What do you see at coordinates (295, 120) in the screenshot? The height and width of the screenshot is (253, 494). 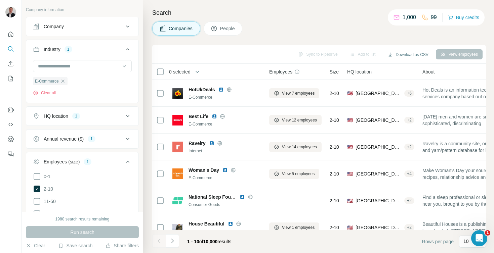 I see `button: View 12 employees` at bounding box center [295, 120].